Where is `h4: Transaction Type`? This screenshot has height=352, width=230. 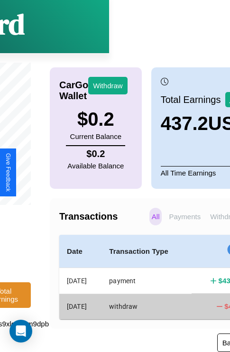 h4: Transaction Type is located at coordinates (146, 251).